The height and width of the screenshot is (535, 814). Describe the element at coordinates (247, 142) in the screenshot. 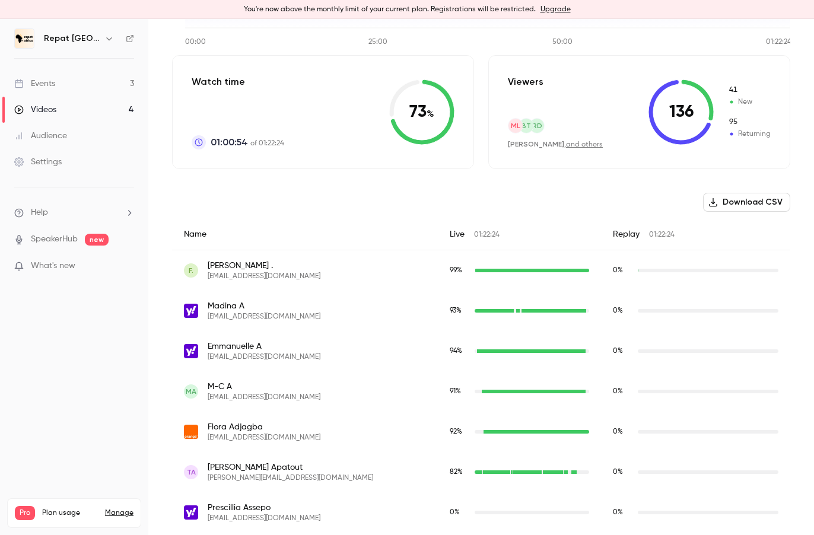

I see `p: of 01:22:24` at that location.